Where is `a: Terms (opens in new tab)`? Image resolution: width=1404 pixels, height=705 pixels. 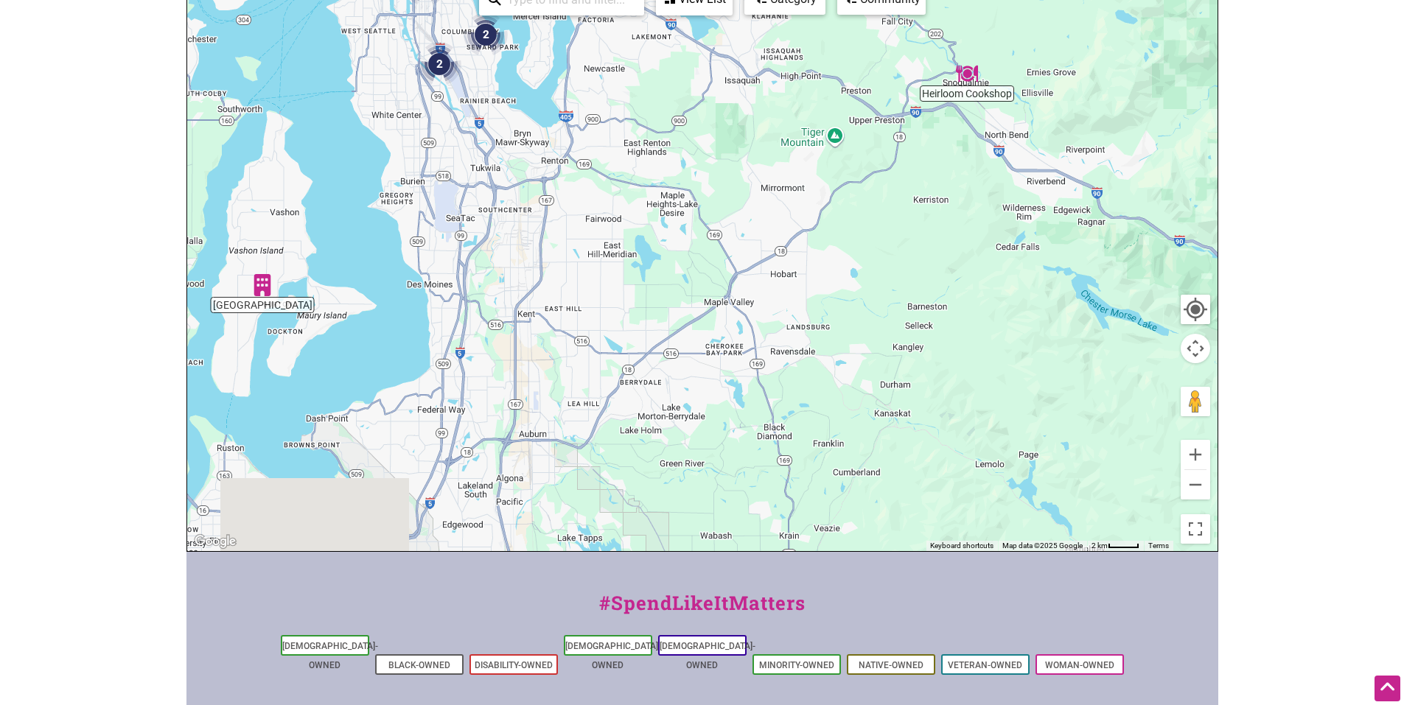 a: Terms (opens in new tab) is located at coordinates (1159, 545).